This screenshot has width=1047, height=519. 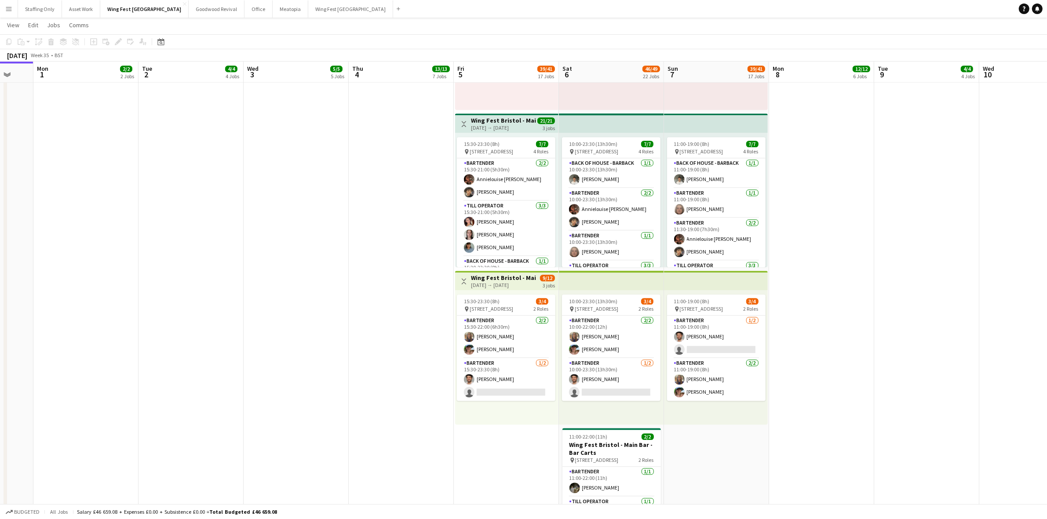 What do you see at coordinates (127, 76) in the screenshot?
I see `div: 2 Jobs` at bounding box center [127, 76].